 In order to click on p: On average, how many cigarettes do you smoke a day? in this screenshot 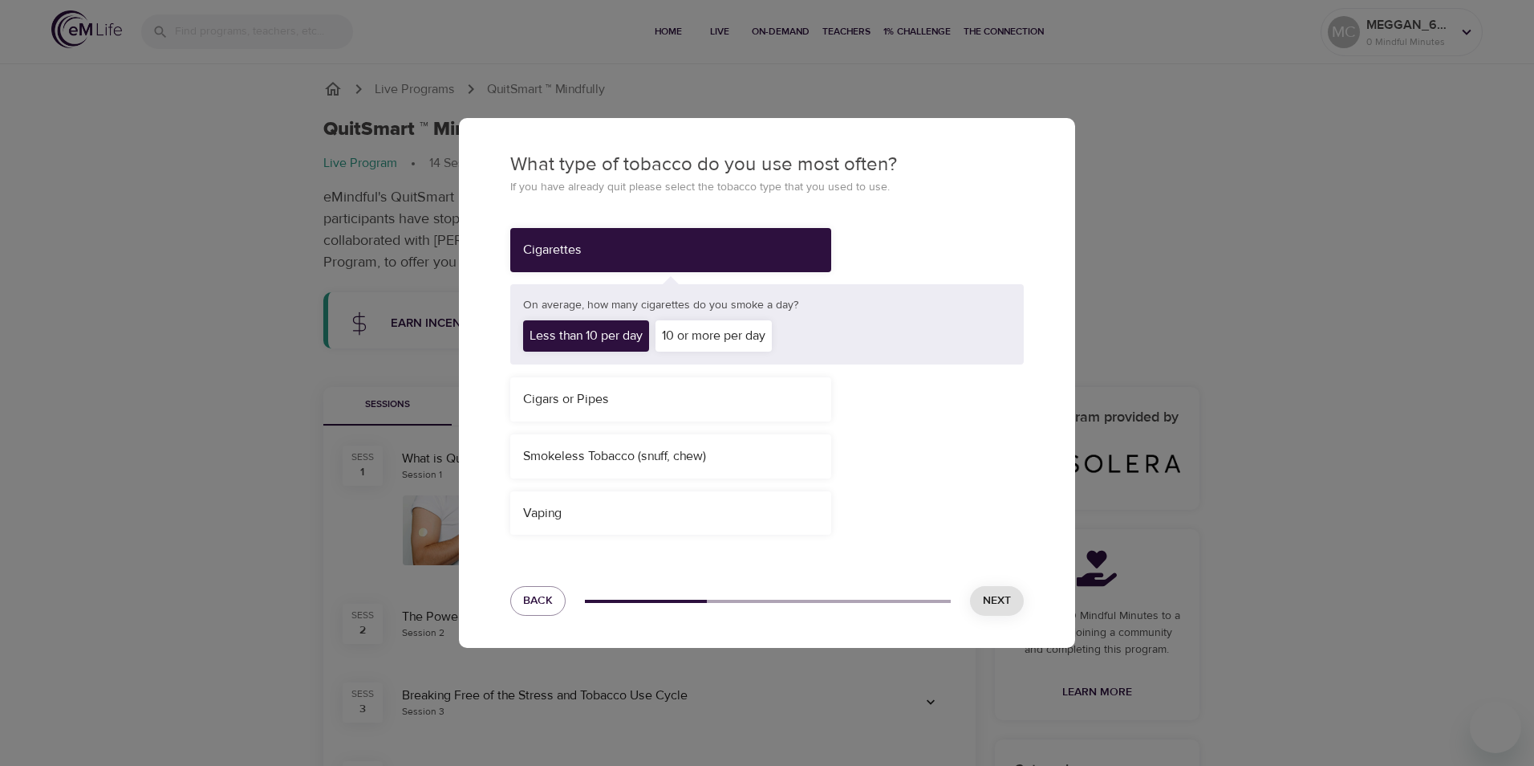, I will do `click(767, 305)`.